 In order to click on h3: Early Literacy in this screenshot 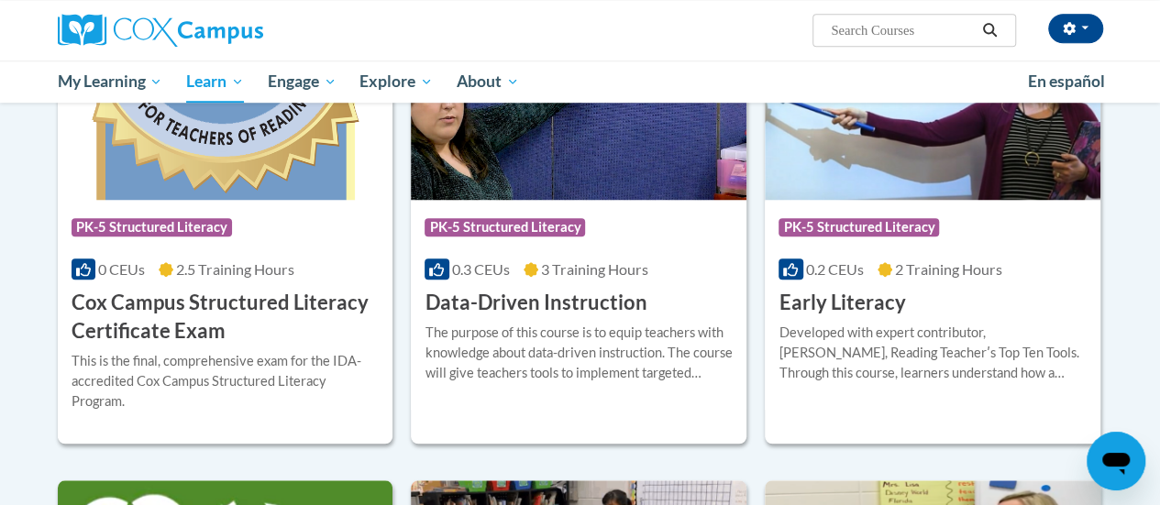, I will do `click(842, 303)`.